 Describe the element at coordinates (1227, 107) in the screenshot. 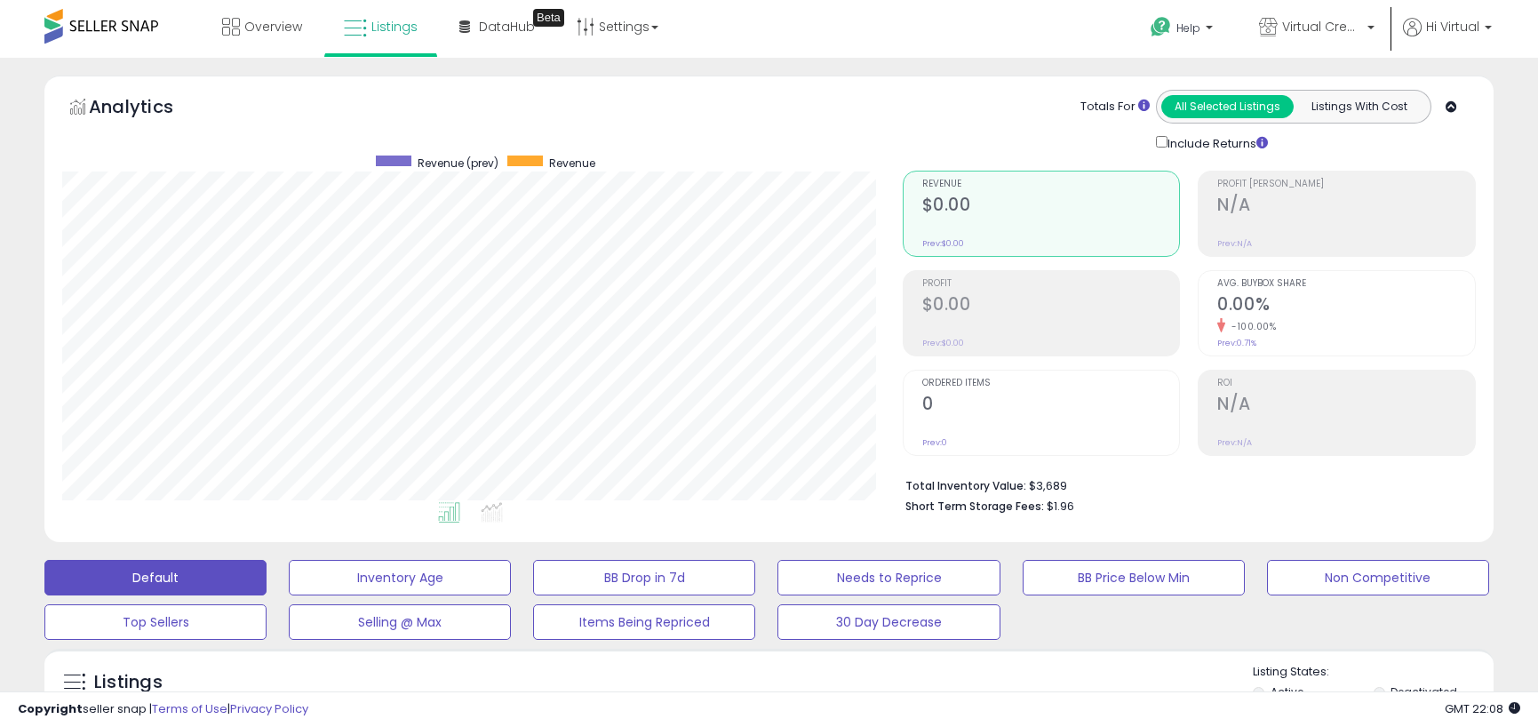

I see `button: All Selected Listings` at that location.